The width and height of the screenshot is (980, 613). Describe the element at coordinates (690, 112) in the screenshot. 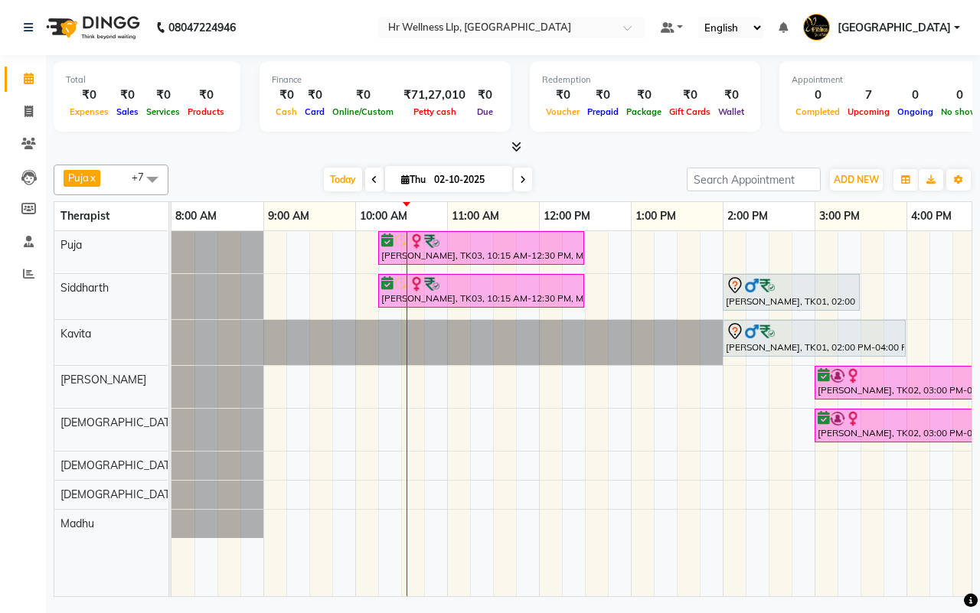

I see `span: Gift Cards` at that location.